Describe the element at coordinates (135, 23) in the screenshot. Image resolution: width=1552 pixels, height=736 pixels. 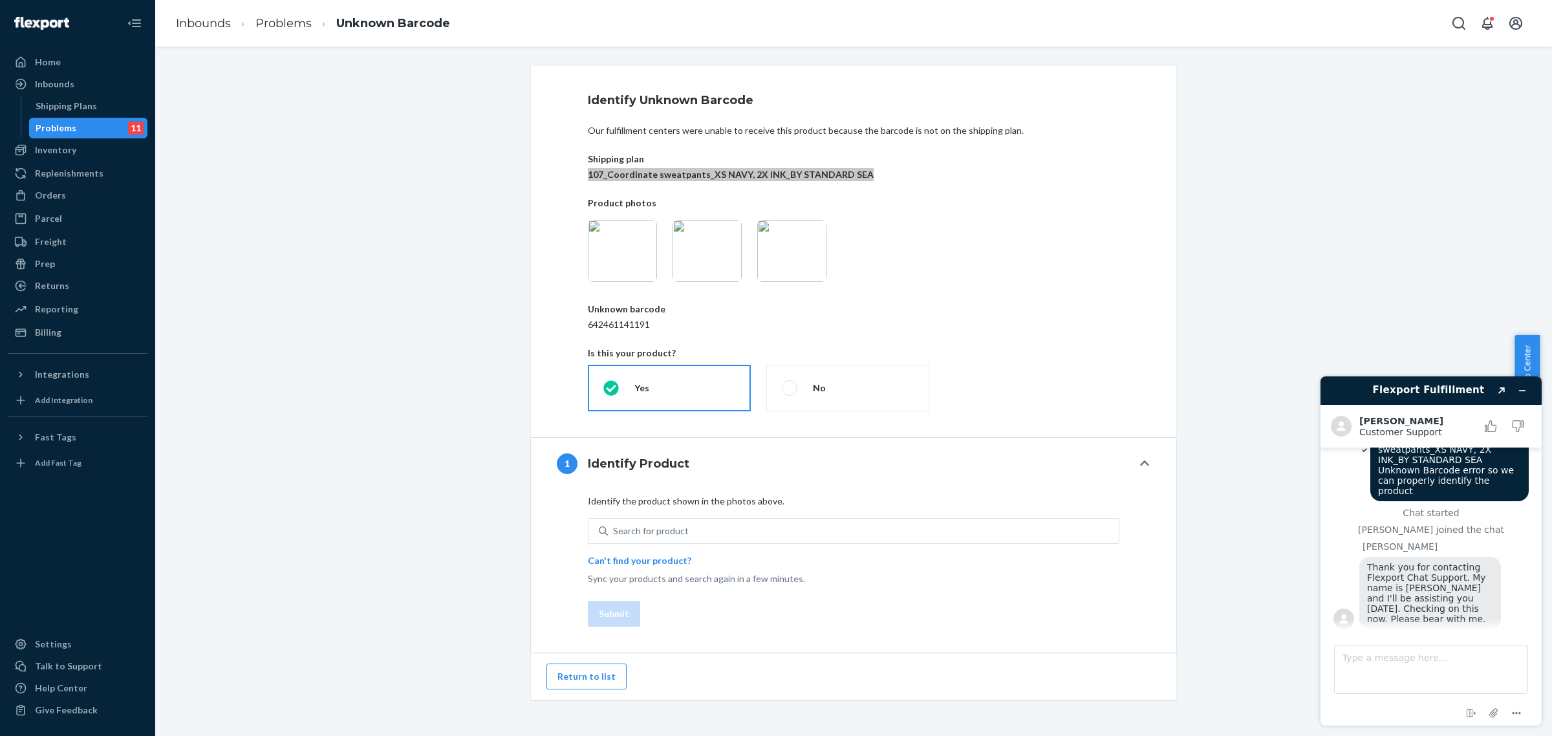
I see `button: Close Navigation` at that location.